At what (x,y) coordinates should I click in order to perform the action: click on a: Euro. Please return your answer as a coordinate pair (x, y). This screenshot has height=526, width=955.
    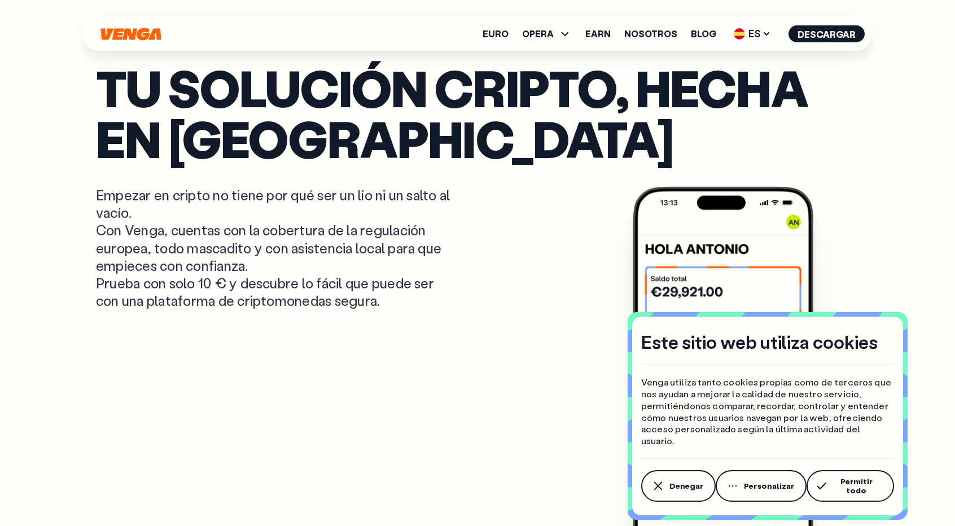
    Looking at the image, I should click on (496, 34).